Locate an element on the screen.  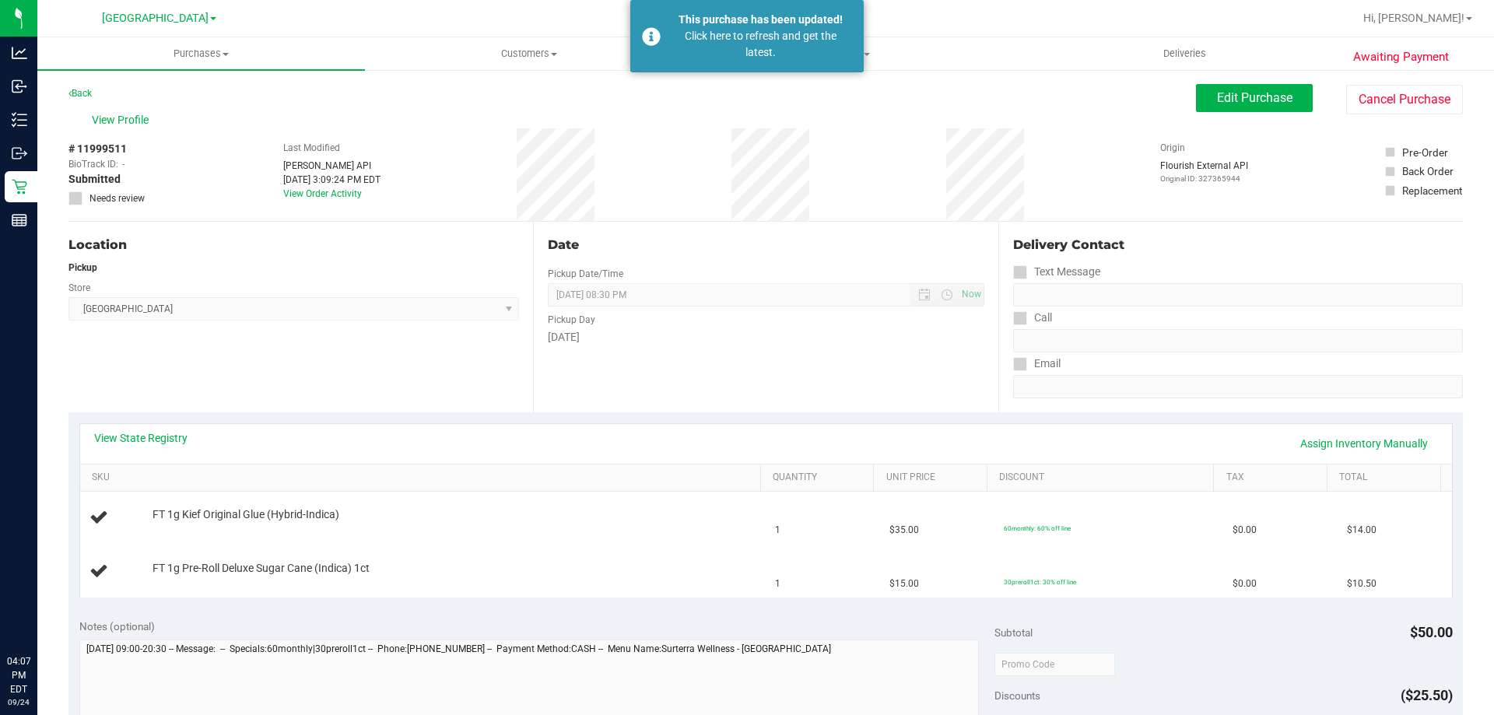
span: Edit Purchase is located at coordinates (1255, 97).